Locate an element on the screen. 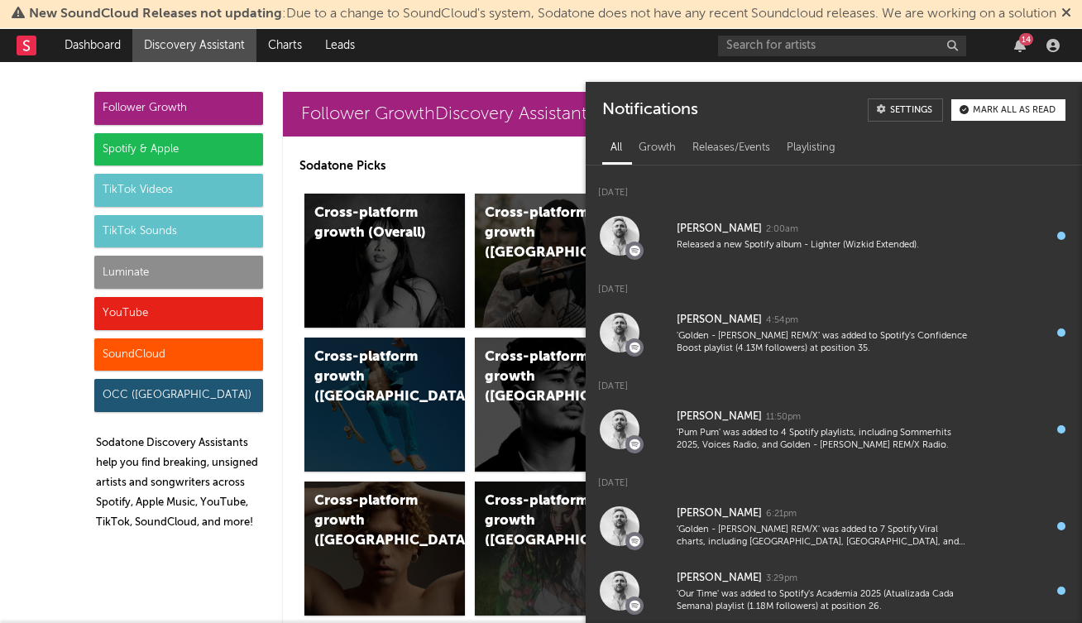  div: 14 is located at coordinates (1025, 39).